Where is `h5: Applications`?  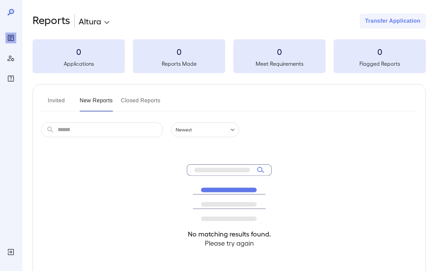 h5: Applications is located at coordinates (79, 64).